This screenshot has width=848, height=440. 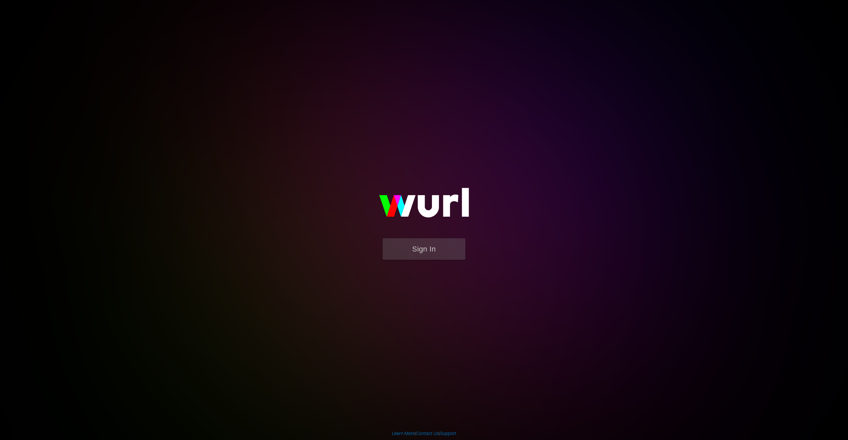 What do you see at coordinates (448, 433) in the screenshot?
I see `a: Support` at bounding box center [448, 433].